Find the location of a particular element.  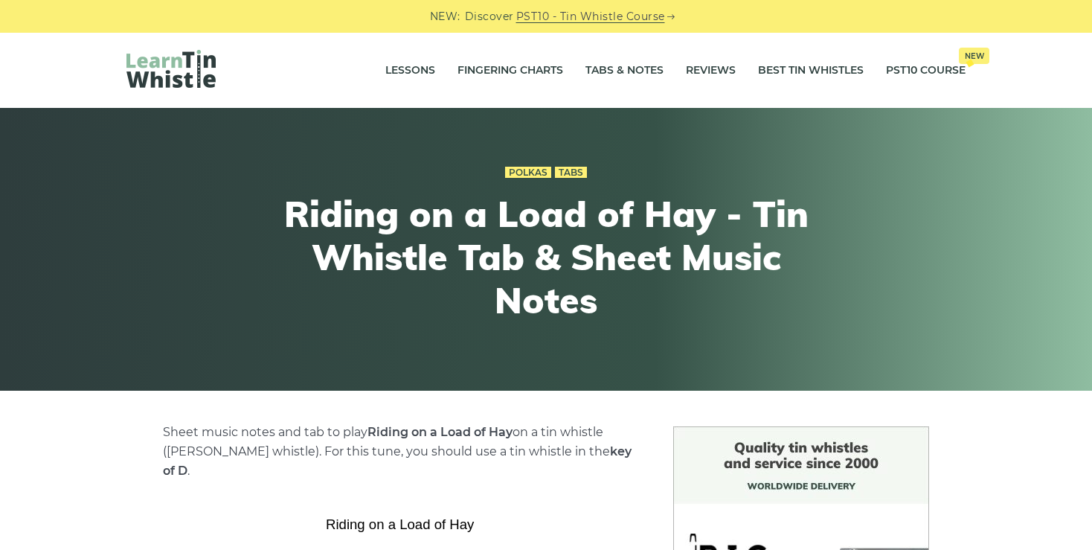

a: Tabs & Notes is located at coordinates (624, 71).